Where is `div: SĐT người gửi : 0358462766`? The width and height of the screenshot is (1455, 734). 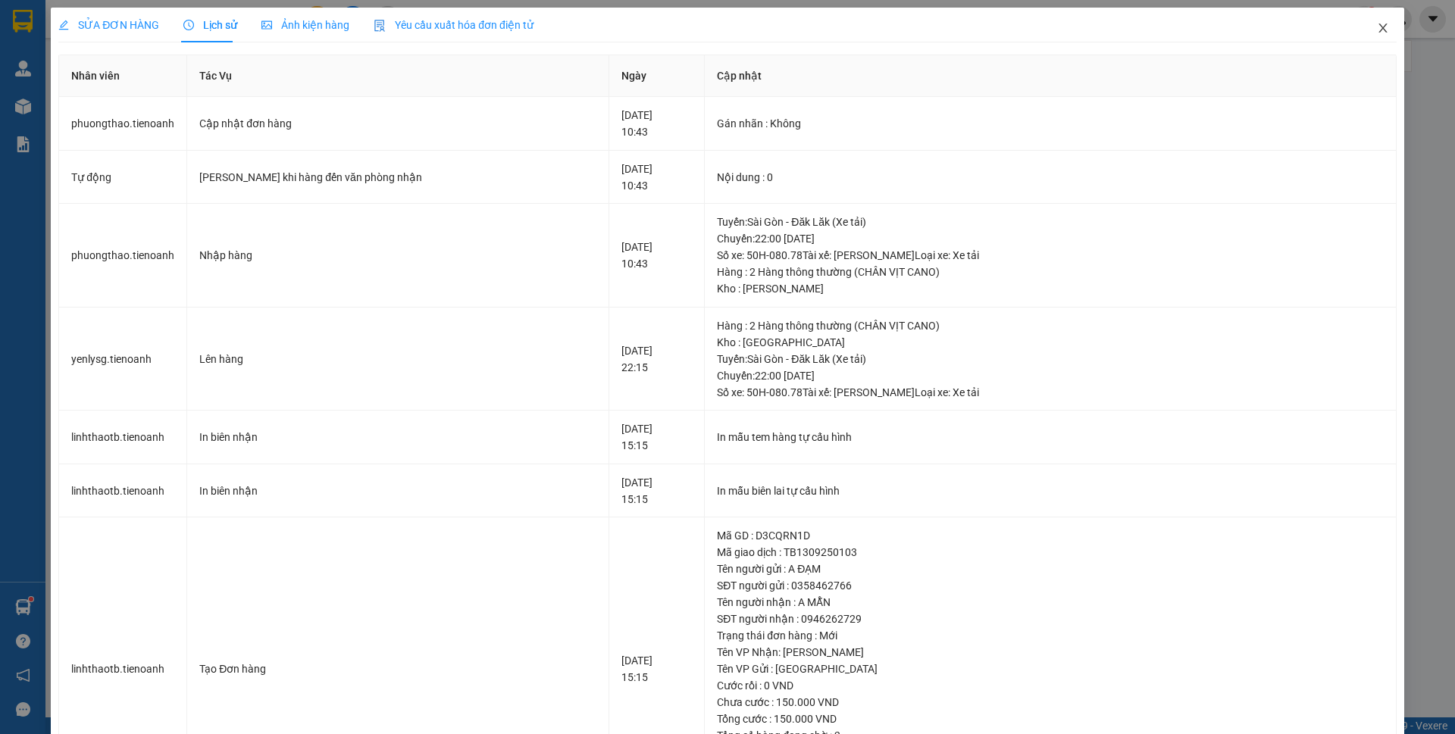
div: SĐT người gửi : 0358462766 is located at coordinates (1050, 586).